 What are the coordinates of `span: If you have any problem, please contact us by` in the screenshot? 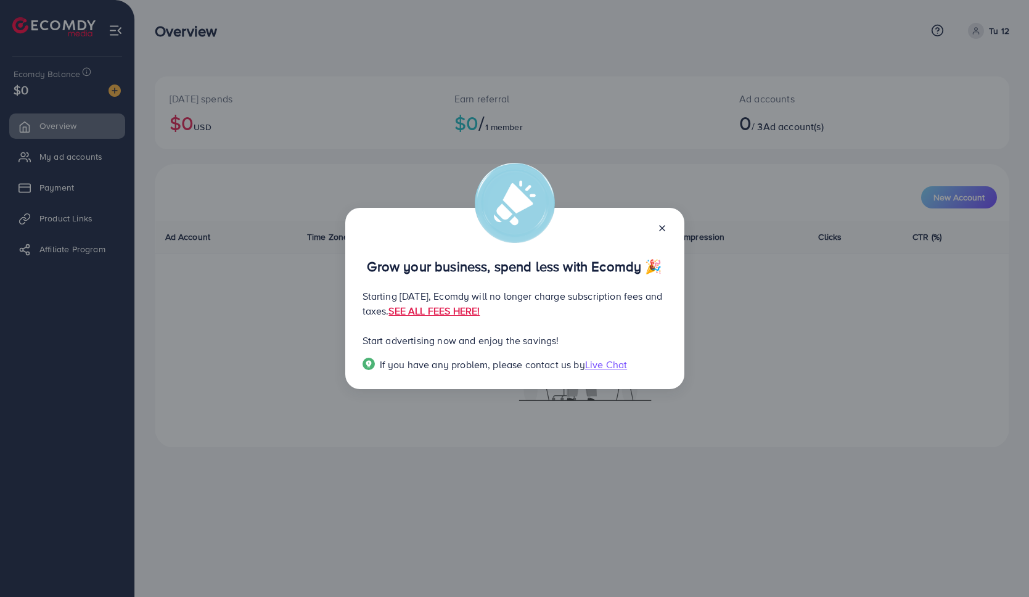 It's located at (482, 365).